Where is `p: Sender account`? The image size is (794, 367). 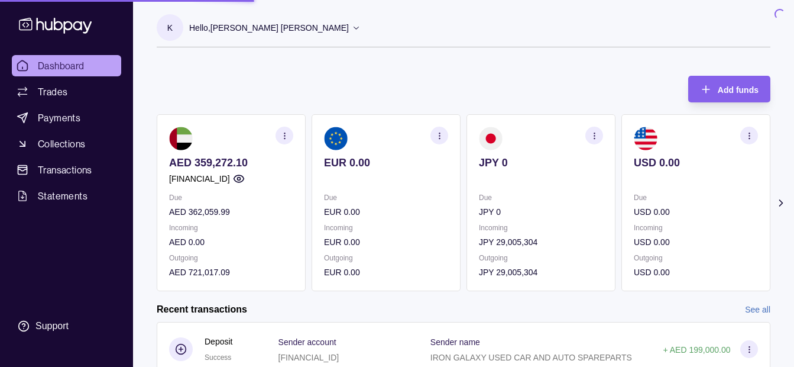 p: Sender account is located at coordinates (308, 342).